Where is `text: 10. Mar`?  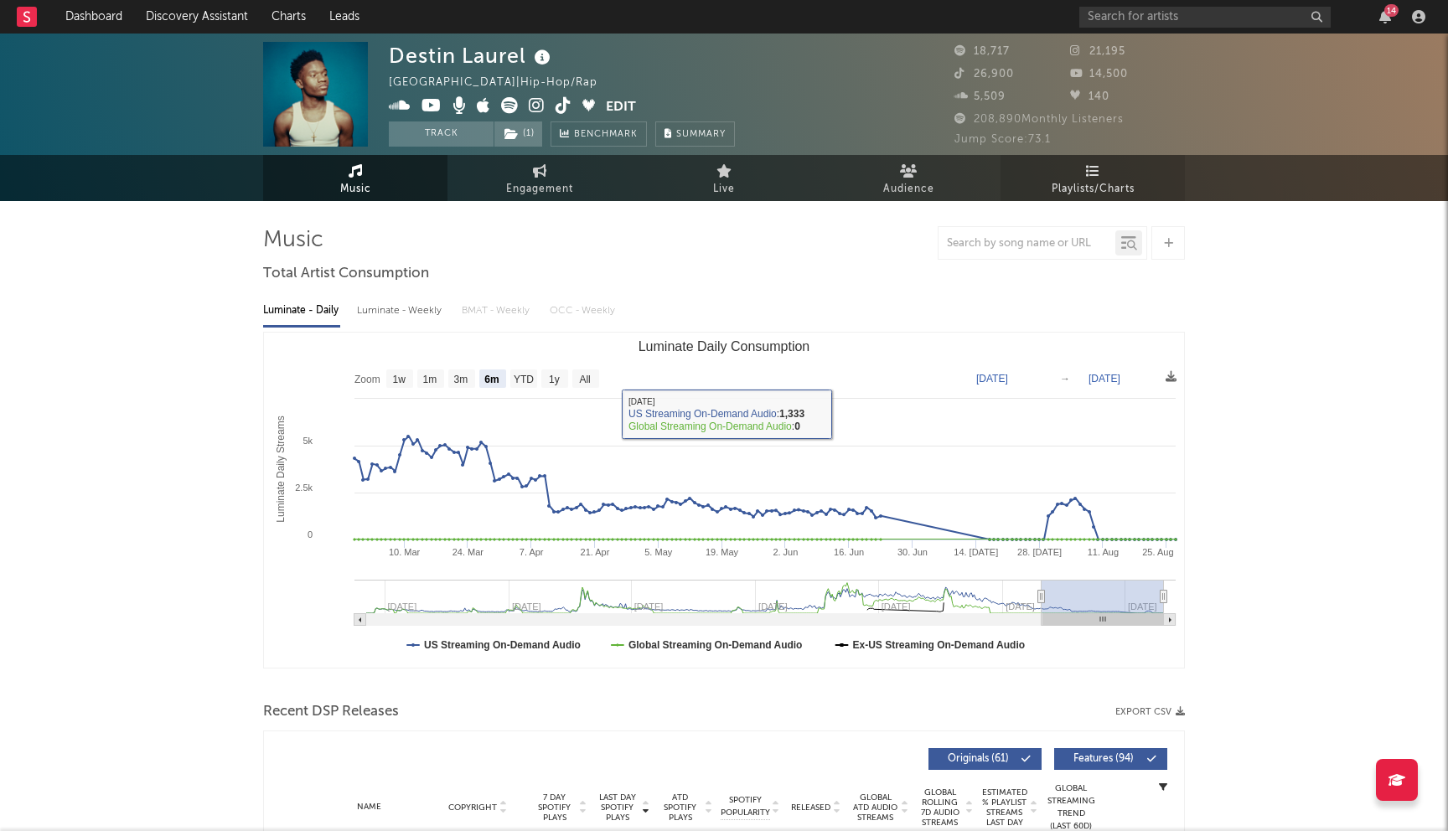
text: 10. Mar is located at coordinates (405, 552).